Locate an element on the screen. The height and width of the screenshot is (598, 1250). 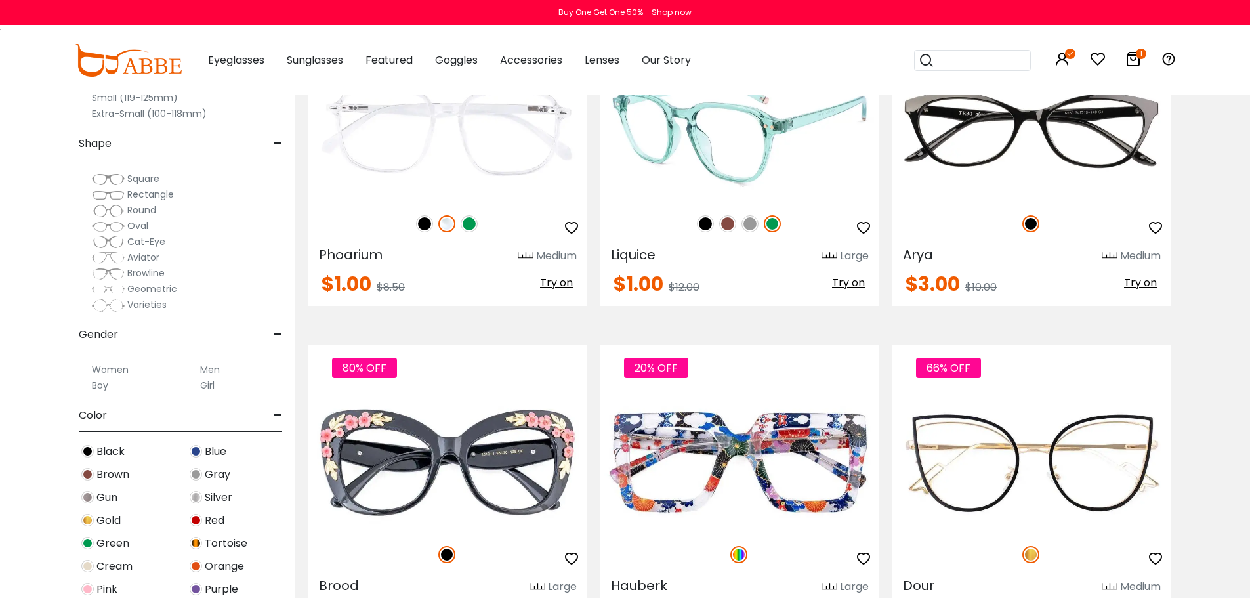
label: Extra-Small (100-118mm) is located at coordinates (149, 114).